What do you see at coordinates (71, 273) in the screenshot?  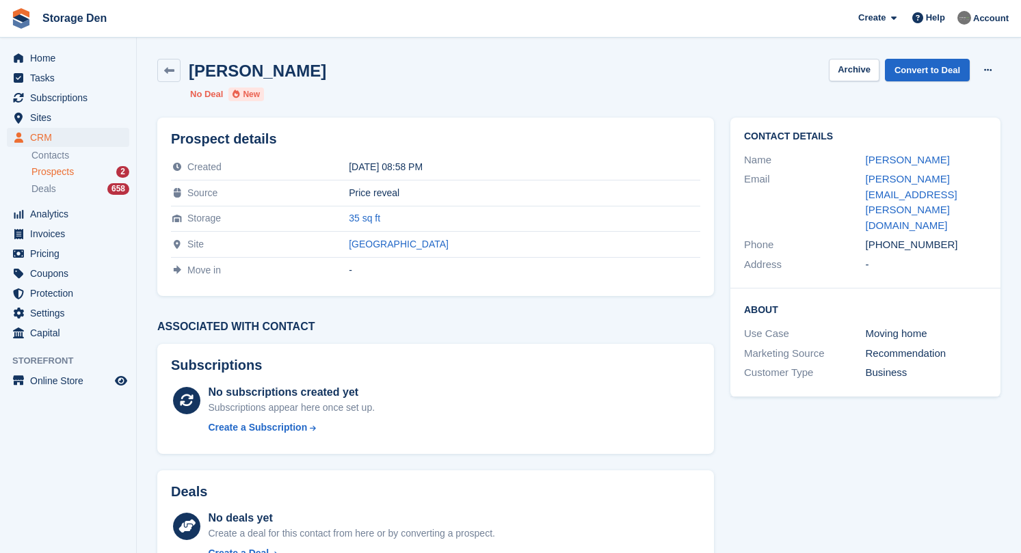 I see `span: Coupons` at bounding box center [71, 273].